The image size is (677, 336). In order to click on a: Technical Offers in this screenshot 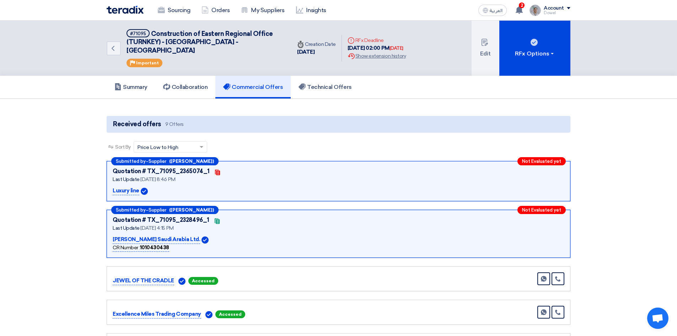, I will do `click(325, 87)`.